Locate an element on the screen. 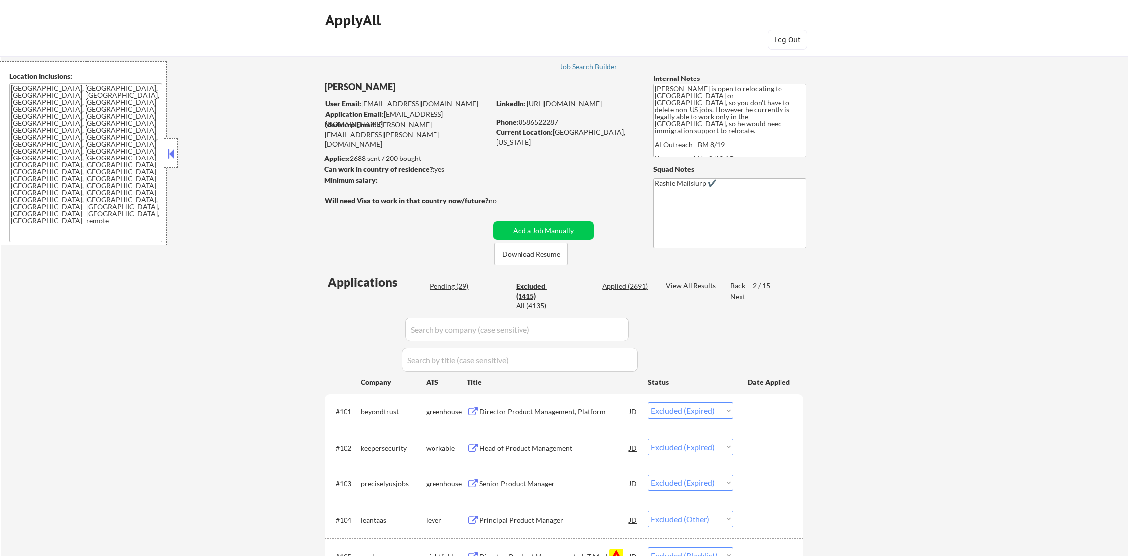 This screenshot has width=1128, height=556. div: Internal Notes is located at coordinates (730, 79).